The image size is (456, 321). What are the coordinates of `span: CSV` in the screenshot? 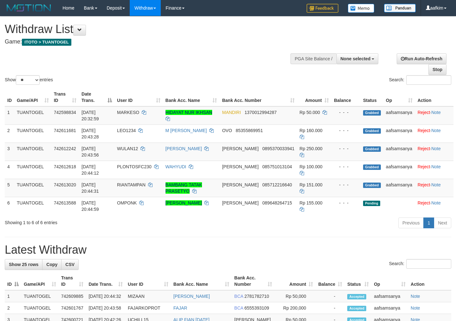 It's located at (70, 264).